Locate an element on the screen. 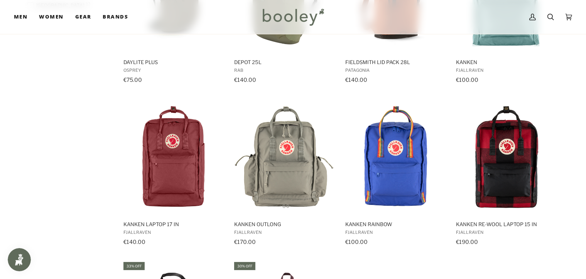  img: Fjallraven Kanken Re-Wool Laptop 15 in Red / Black - Booley Galway is located at coordinates (506, 157).